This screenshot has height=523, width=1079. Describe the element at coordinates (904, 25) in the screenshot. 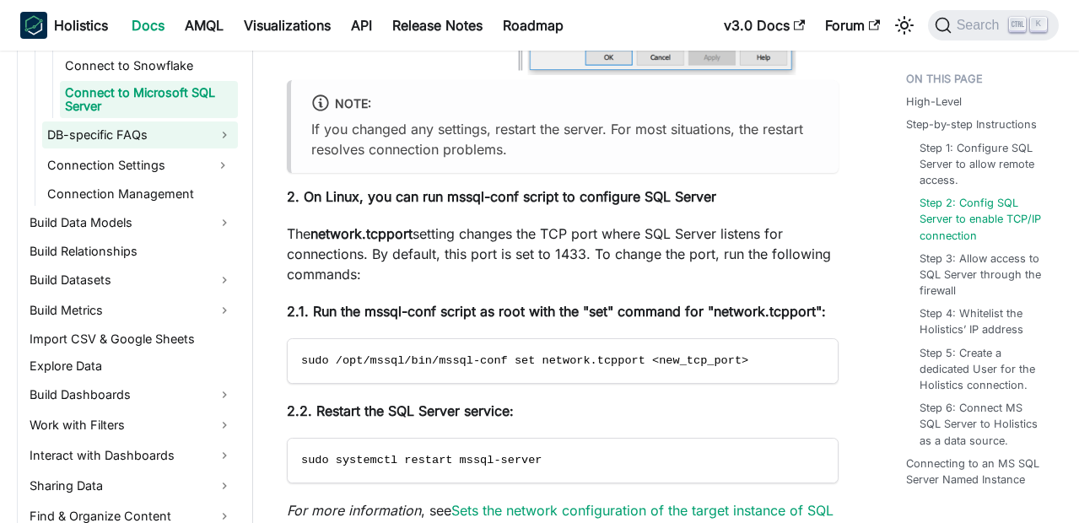

I see `button: Switch between dark and light mode (currently light mode)` at that location.